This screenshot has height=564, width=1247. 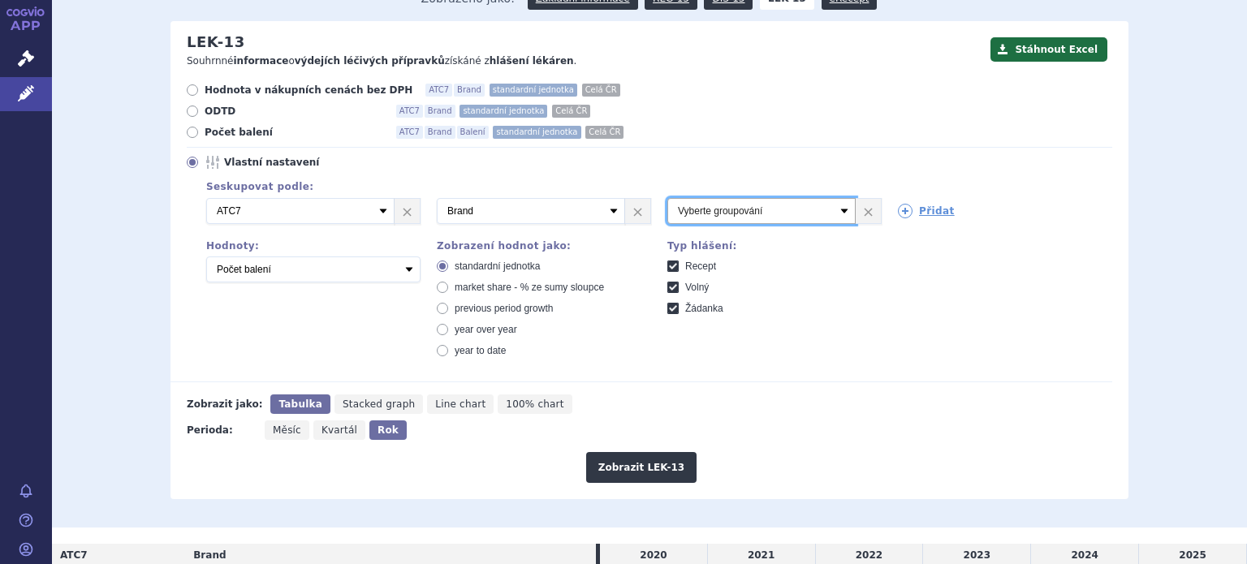 I want to click on span: year over year, so click(x=485, y=330).